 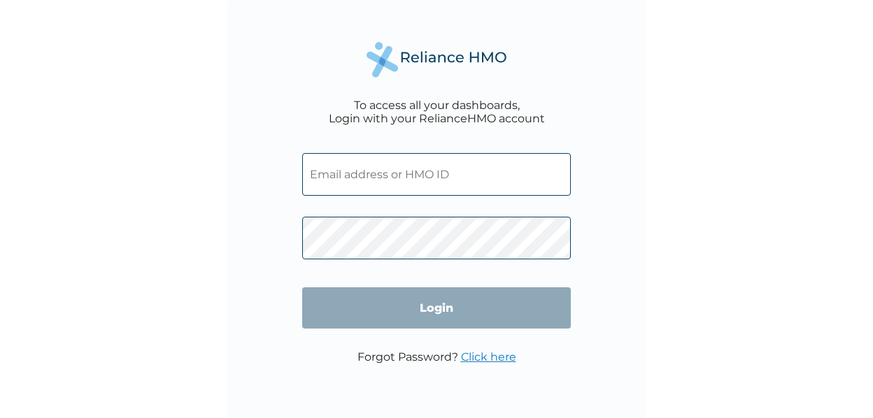 I want to click on img: Reliance Health's Logo, so click(x=436, y=59).